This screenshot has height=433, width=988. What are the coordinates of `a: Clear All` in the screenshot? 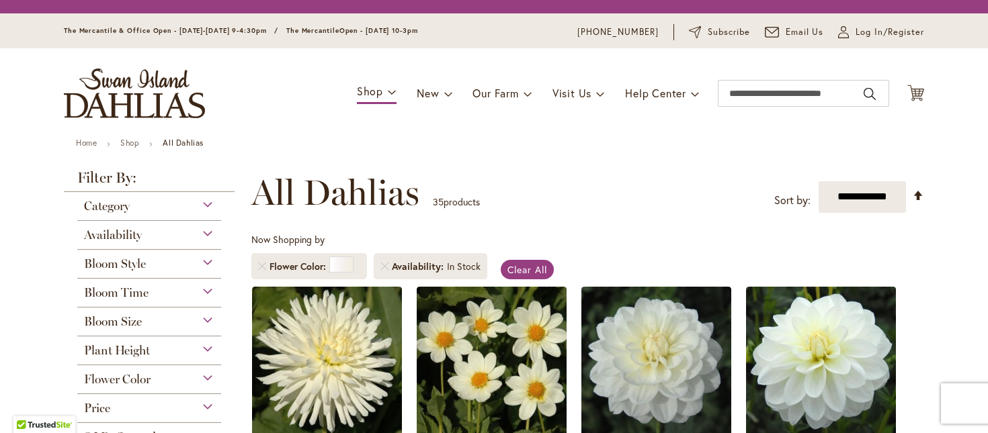 It's located at (527, 269).